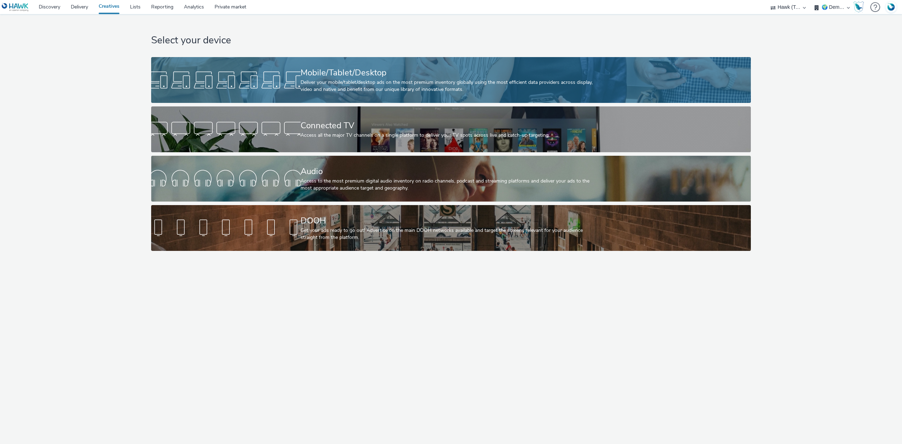  I want to click on a: Mobile/Tablet/DesktopDeliver your mobile/tablet/desktop ads on the most premium inventory globall..., so click(451, 80).